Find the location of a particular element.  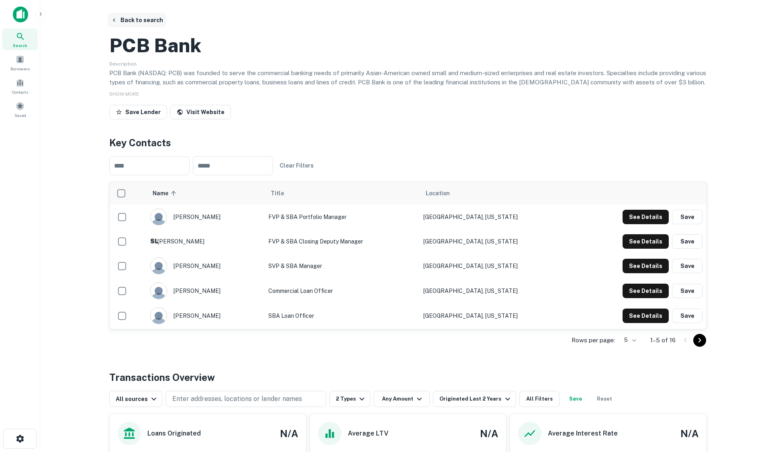

p: PCB Bank (NASDAQ: PCB) was founded to serve the commercial banking needs of primarily Asian-Ameri... is located at coordinates (408, 77).